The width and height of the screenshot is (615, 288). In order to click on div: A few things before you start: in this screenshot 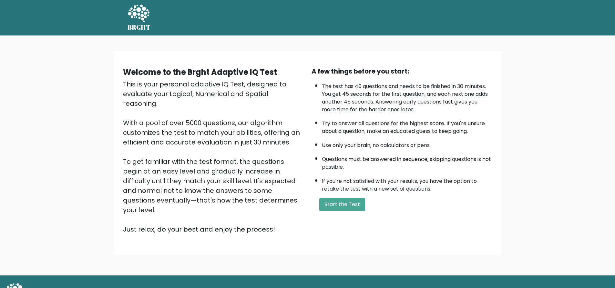, I will do `click(402, 71)`.